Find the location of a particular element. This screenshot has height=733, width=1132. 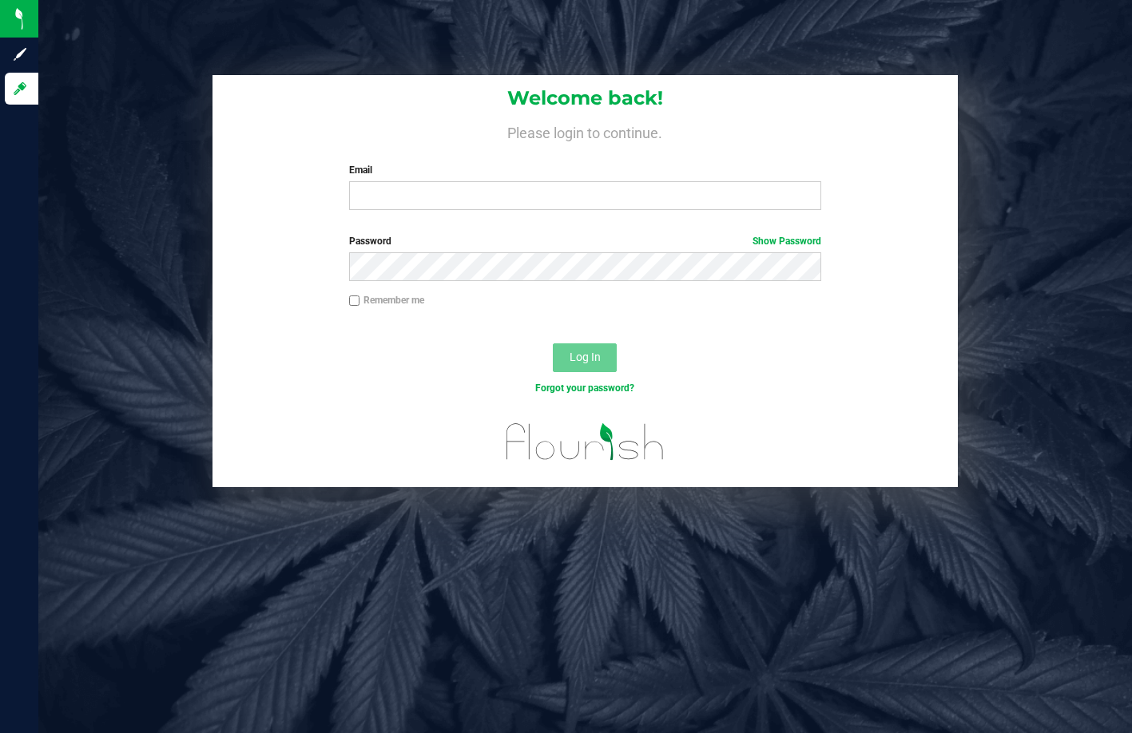

h1: Welcome back! is located at coordinates (585, 98).